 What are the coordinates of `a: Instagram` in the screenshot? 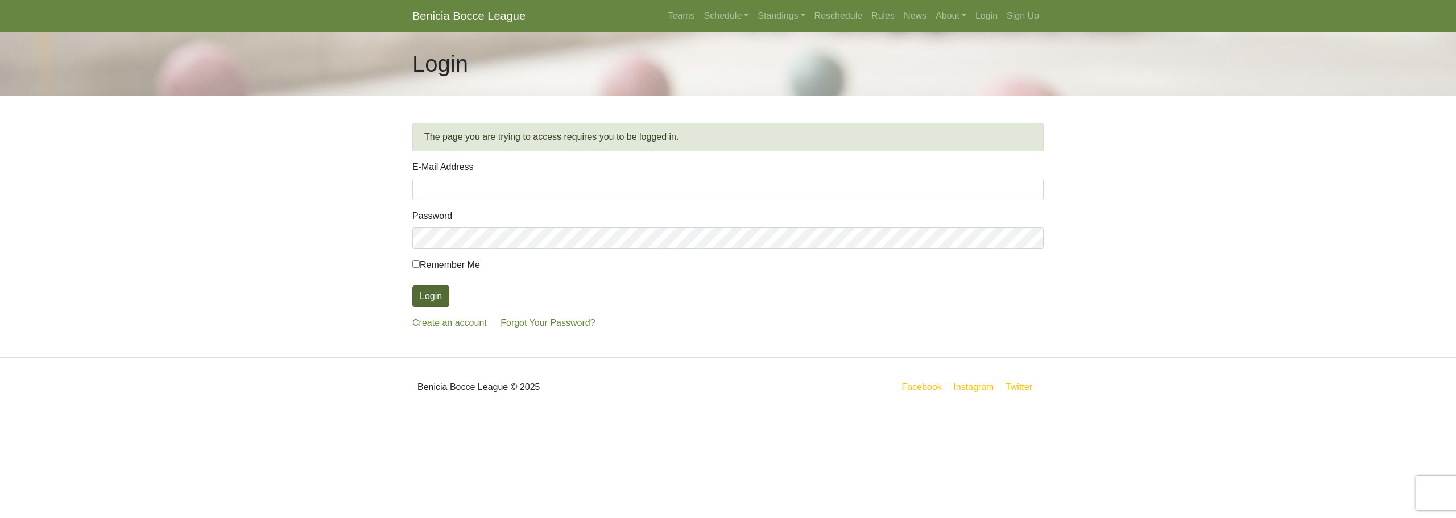 It's located at (973, 387).